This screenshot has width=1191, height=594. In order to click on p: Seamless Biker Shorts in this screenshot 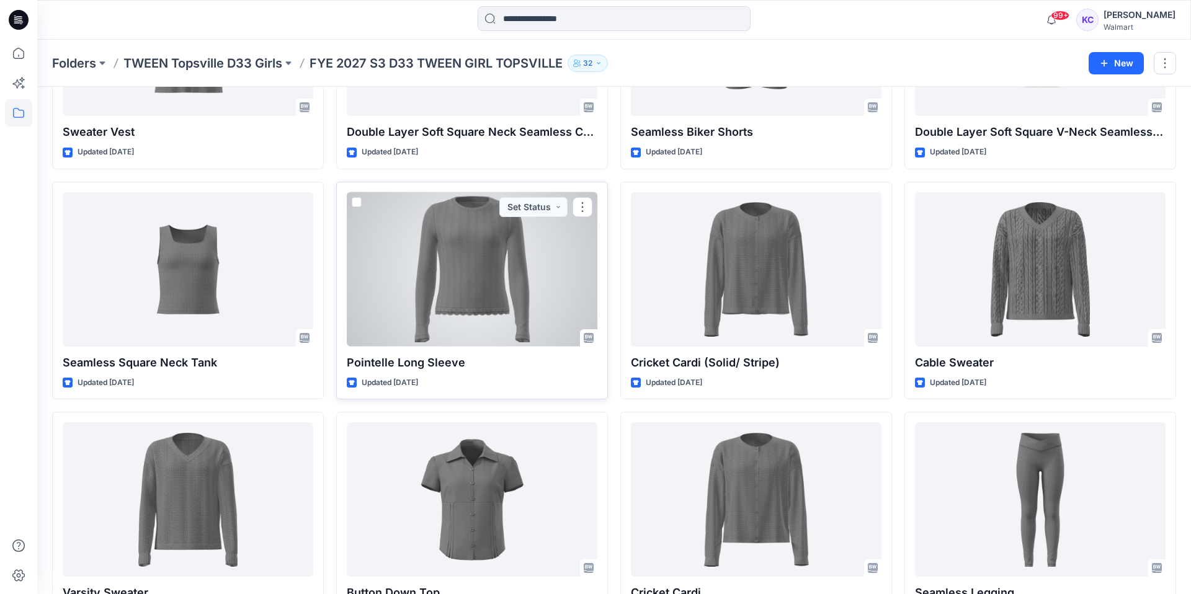, I will do `click(756, 132)`.